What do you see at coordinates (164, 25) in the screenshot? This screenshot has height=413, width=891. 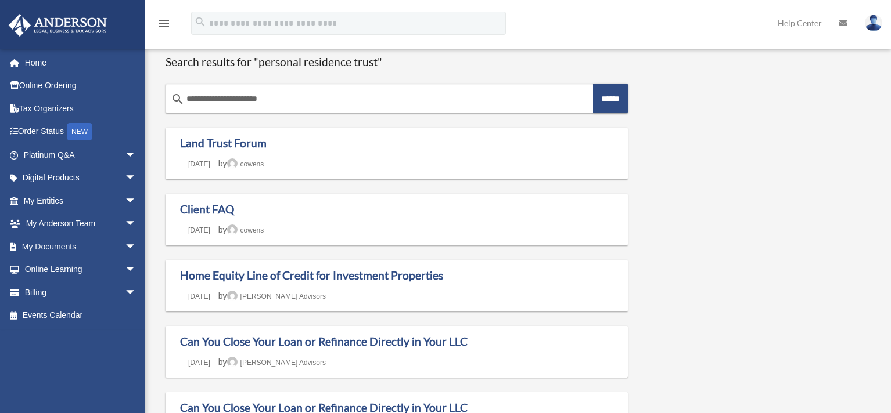 I see `a: menu` at bounding box center [164, 25].